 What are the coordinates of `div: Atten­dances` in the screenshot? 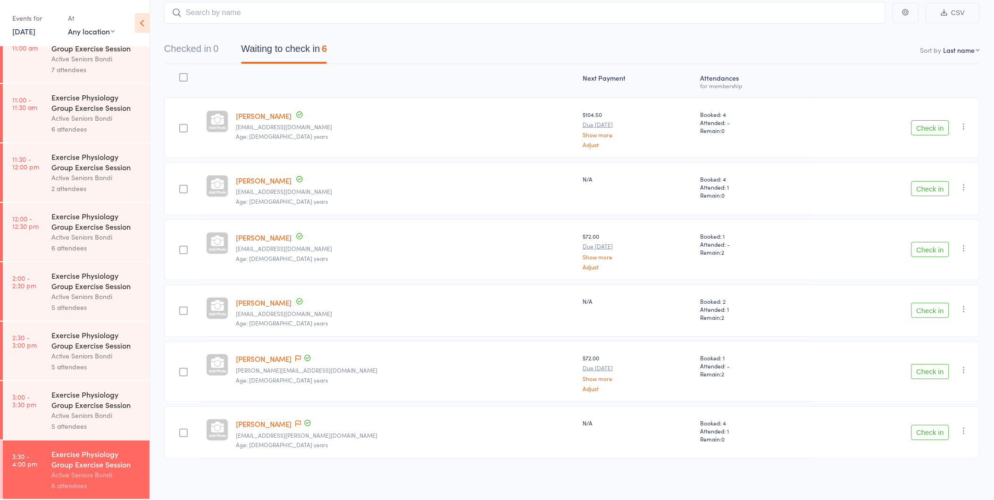 It's located at (754, 81).